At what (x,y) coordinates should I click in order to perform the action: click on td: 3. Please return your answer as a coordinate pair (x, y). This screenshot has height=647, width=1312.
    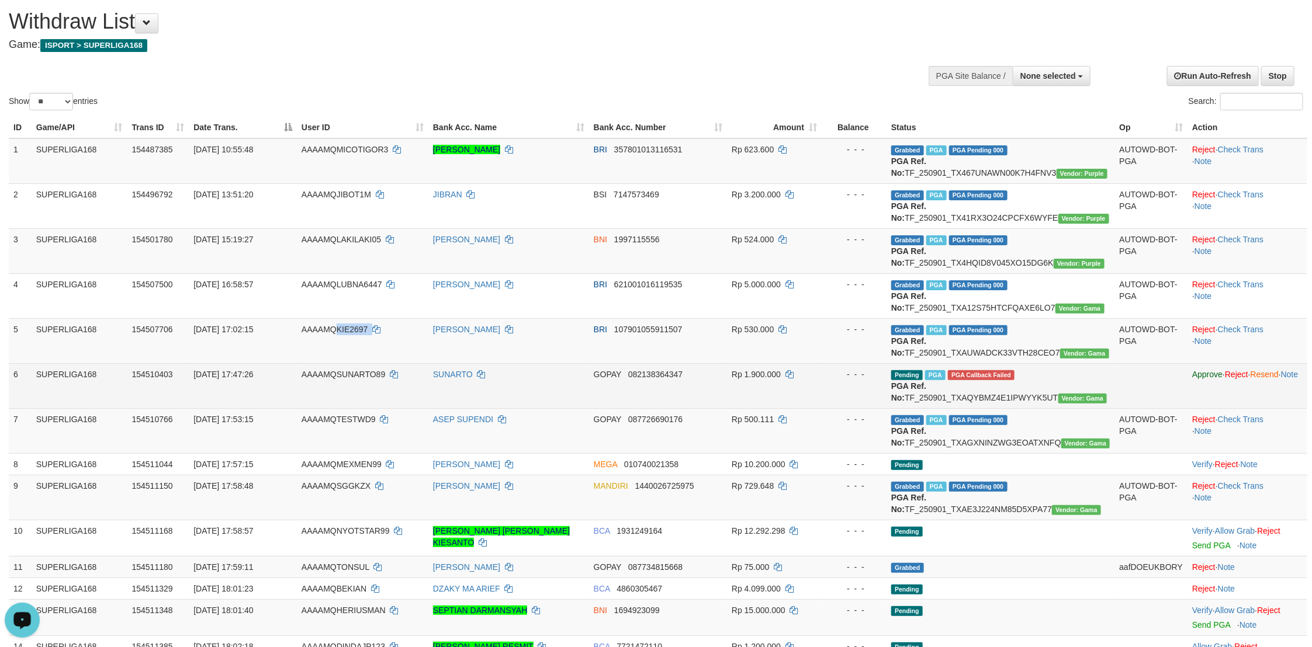
    Looking at the image, I should click on (20, 251).